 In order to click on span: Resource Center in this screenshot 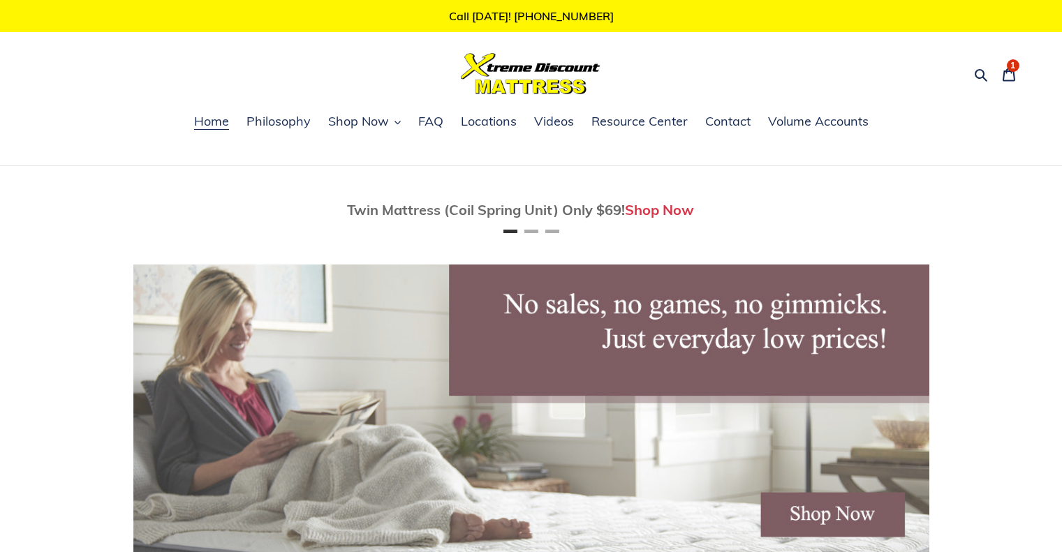, I will do `click(639, 121)`.